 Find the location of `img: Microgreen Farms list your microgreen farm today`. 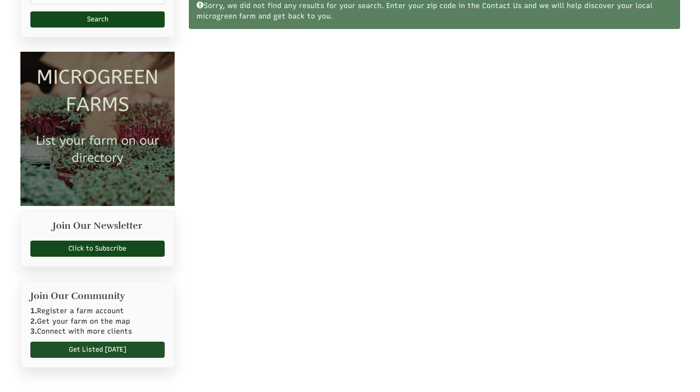

img: Microgreen Farms list your microgreen farm today is located at coordinates (97, 129).